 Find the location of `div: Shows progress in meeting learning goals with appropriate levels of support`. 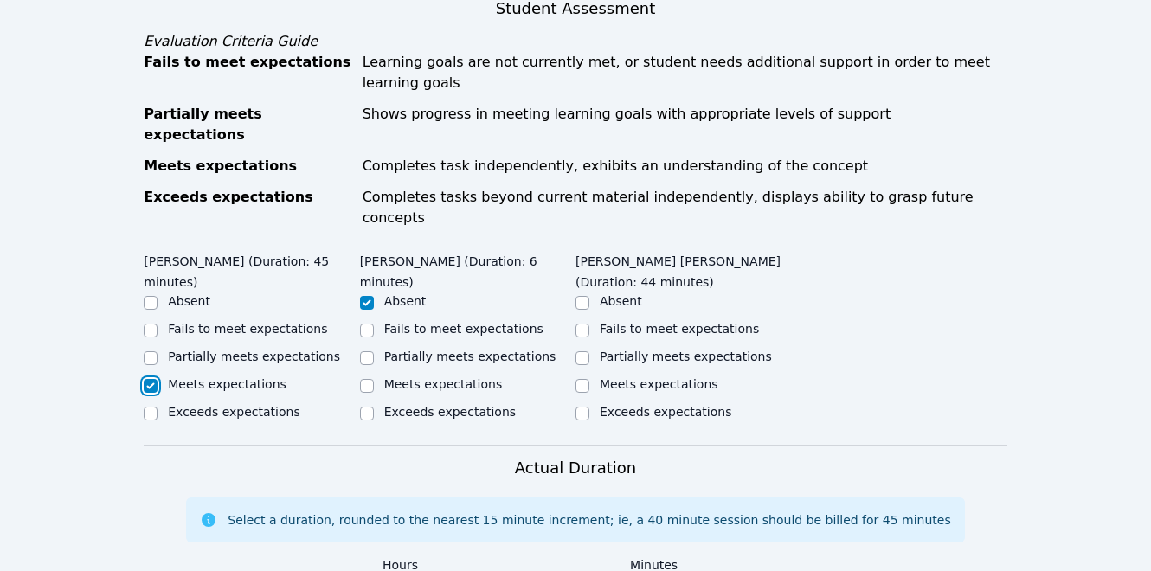

div: Shows progress in meeting learning goals with appropriate levels of support is located at coordinates (685, 125).